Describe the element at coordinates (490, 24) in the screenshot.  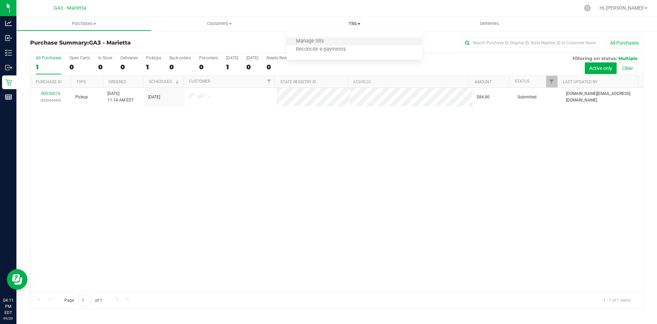
I see `a: Deliveries` at that location.